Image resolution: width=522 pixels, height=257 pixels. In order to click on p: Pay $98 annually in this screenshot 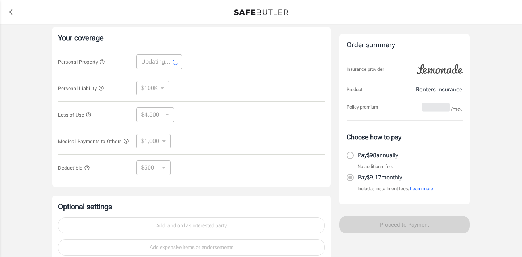, I will do `click(378, 155)`.